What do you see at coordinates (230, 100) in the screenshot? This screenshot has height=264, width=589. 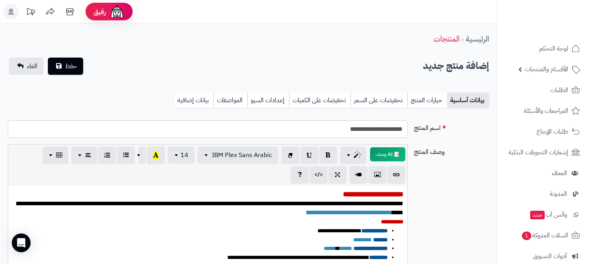 I see `a: المواصفات` at bounding box center [230, 100].